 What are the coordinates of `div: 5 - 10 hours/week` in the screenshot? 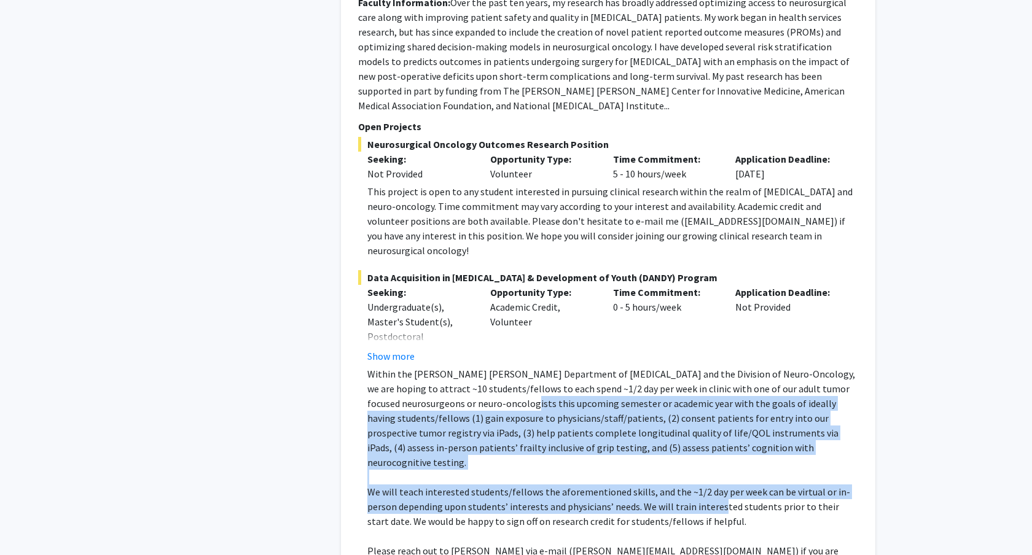 It's located at (665, 166).